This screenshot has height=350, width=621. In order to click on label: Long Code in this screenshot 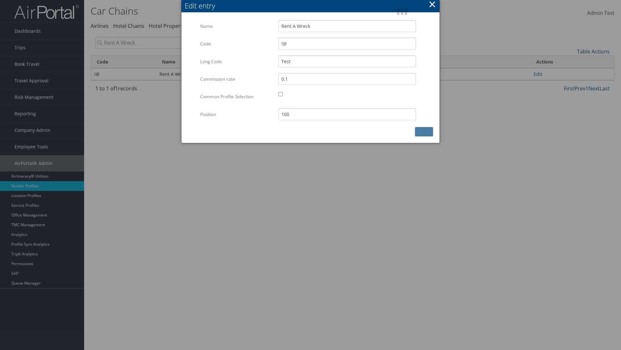, I will do `click(237, 61)`.